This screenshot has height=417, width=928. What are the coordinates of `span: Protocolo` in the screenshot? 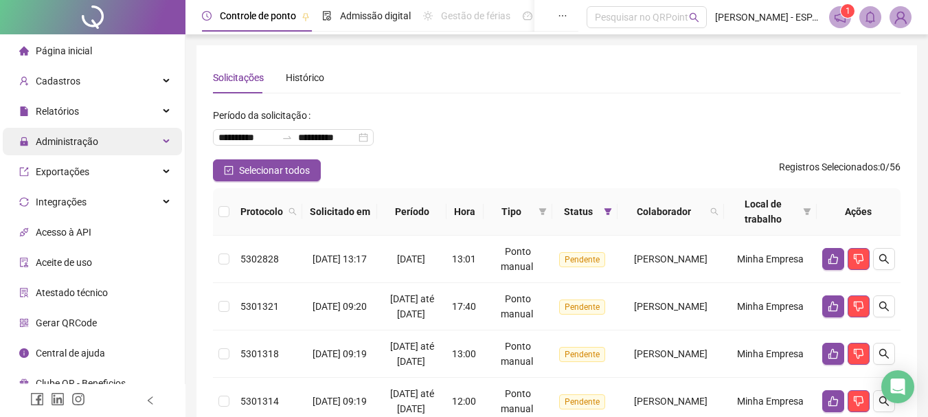 It's located at (262, 212).